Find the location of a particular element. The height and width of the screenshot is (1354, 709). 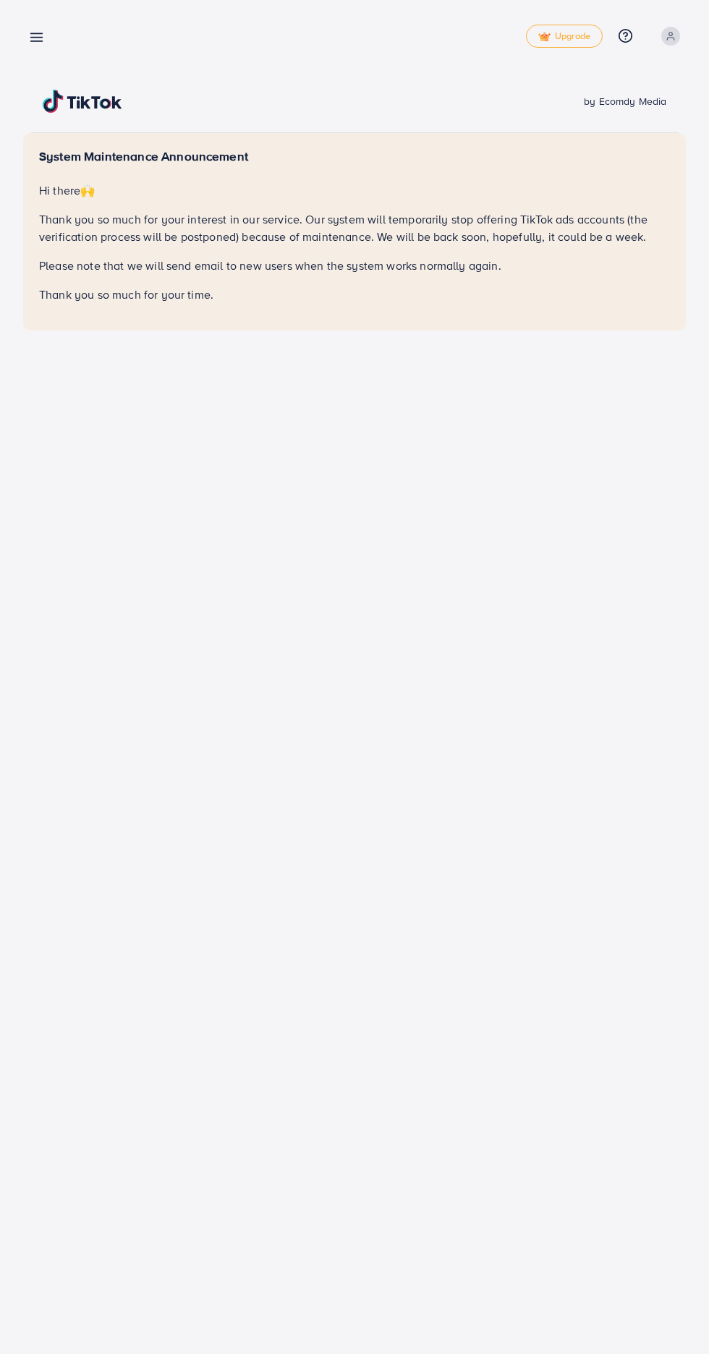

h5: System Maintenance Announcement is located at coordinates (354, 156).